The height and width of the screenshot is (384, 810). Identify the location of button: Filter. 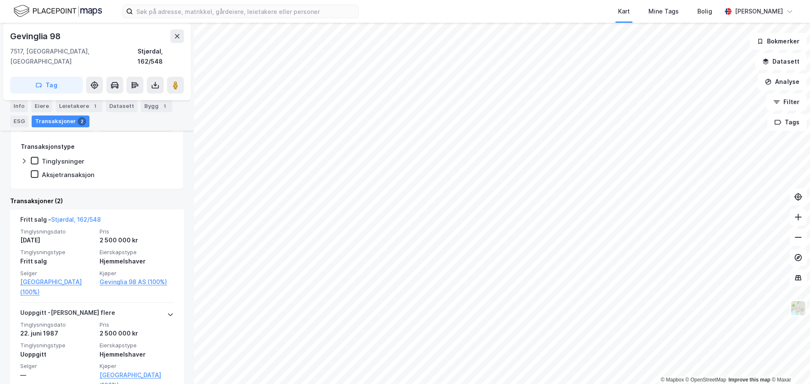
(786, 102).